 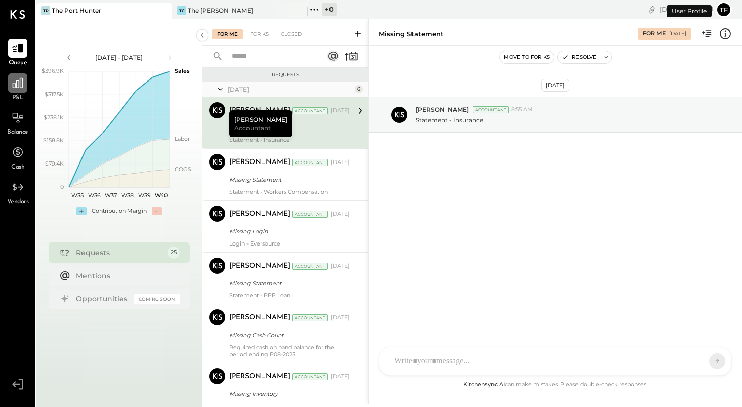 I want to click on text: Sales, so click(x=182, y=71).